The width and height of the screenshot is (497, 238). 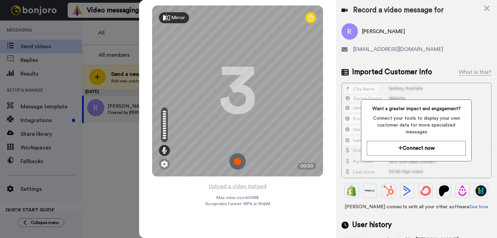 What do you see at coordinates (475, 72) in the screenshot?
I see `div: What is this?` at bounding box center [475, 72].